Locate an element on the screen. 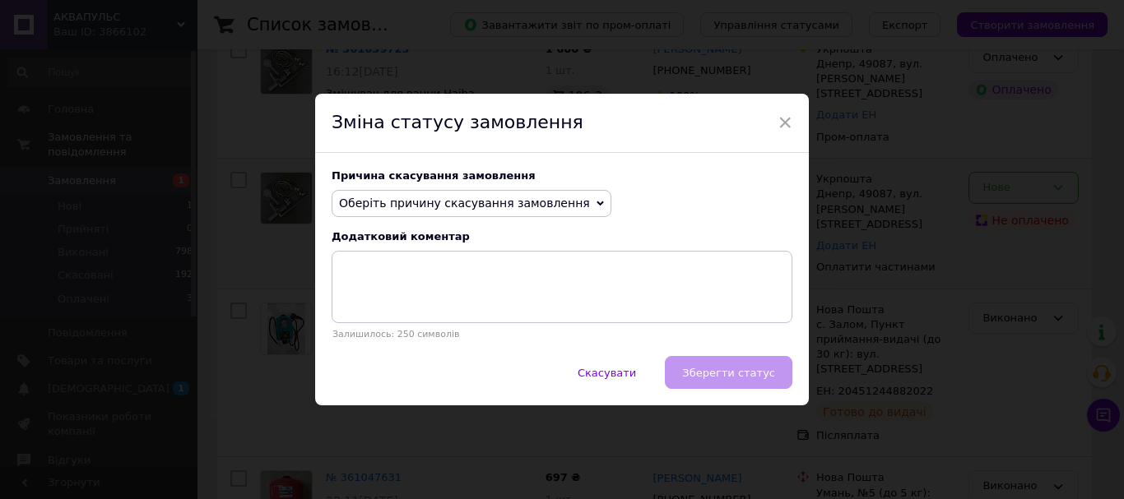  div: Зміна статусу замовлення is located at coordinates (562, 123).